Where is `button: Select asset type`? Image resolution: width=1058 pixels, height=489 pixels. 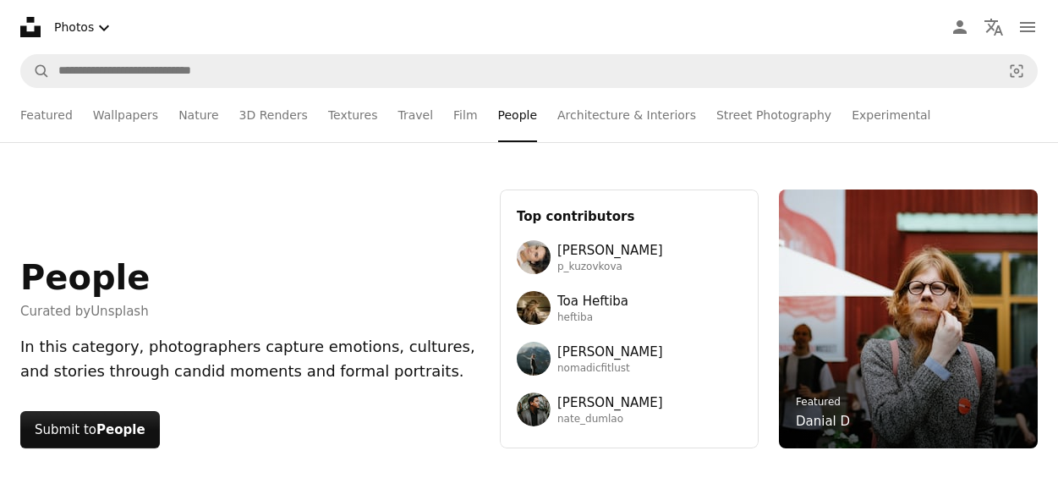
button: Select asset type is located at coordinates (84, 27).